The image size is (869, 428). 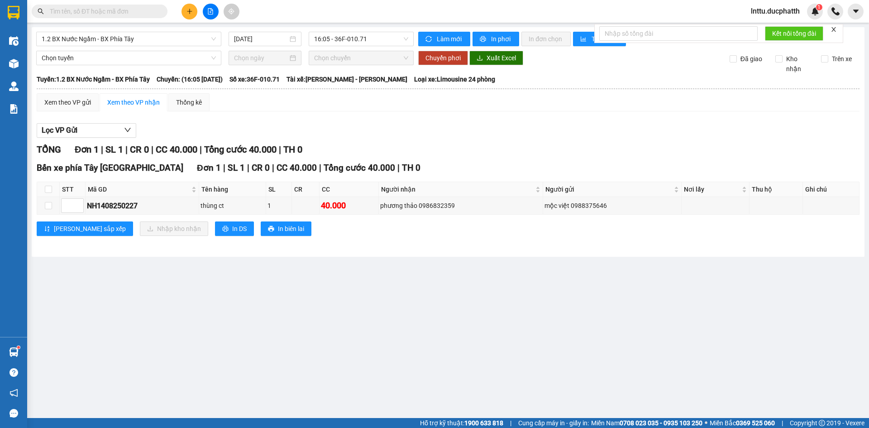 I want to click on strong: 0708 023 035 - 0935 103 250, so click(x=661, y=423).